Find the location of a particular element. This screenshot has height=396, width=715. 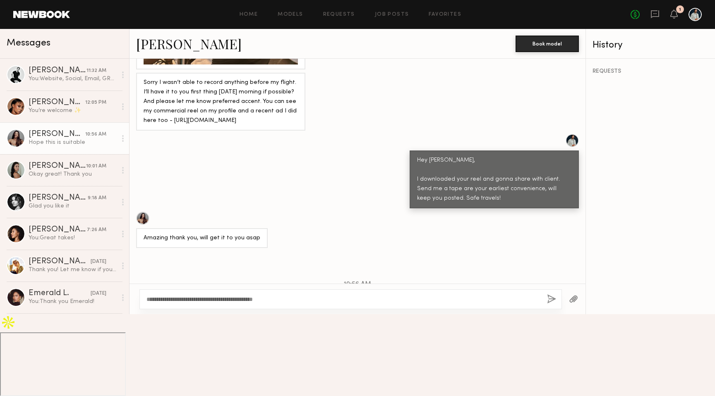

div: 11:32 AM is located at coordinates (96, 71).